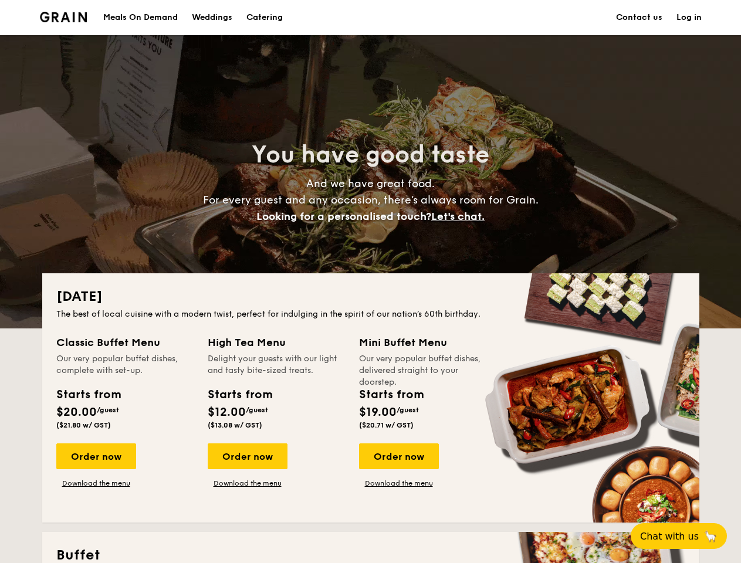 This screenshot has height=563, width=741. What do you see at coordinates (370, 155) in the screenshot?
I see `span: You have good taste` at bounding box center [370, 155].